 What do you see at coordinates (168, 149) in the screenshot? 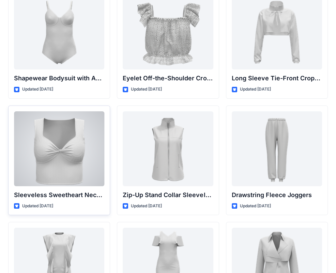
I see `a: Zip-Up Stand Collar Sleeveless Vest` at bounding box center [168, 149].